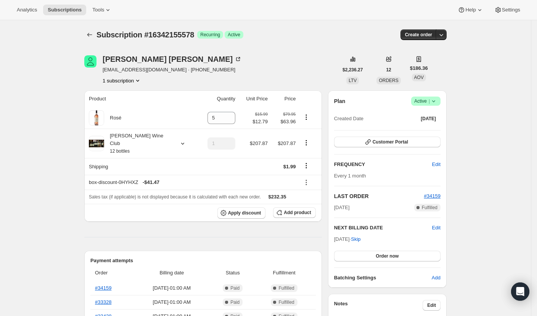 The image size is (537, 316). Describe the element at coordinates (217, 99) in the screenshot. I see `th: Quantity` at that location.